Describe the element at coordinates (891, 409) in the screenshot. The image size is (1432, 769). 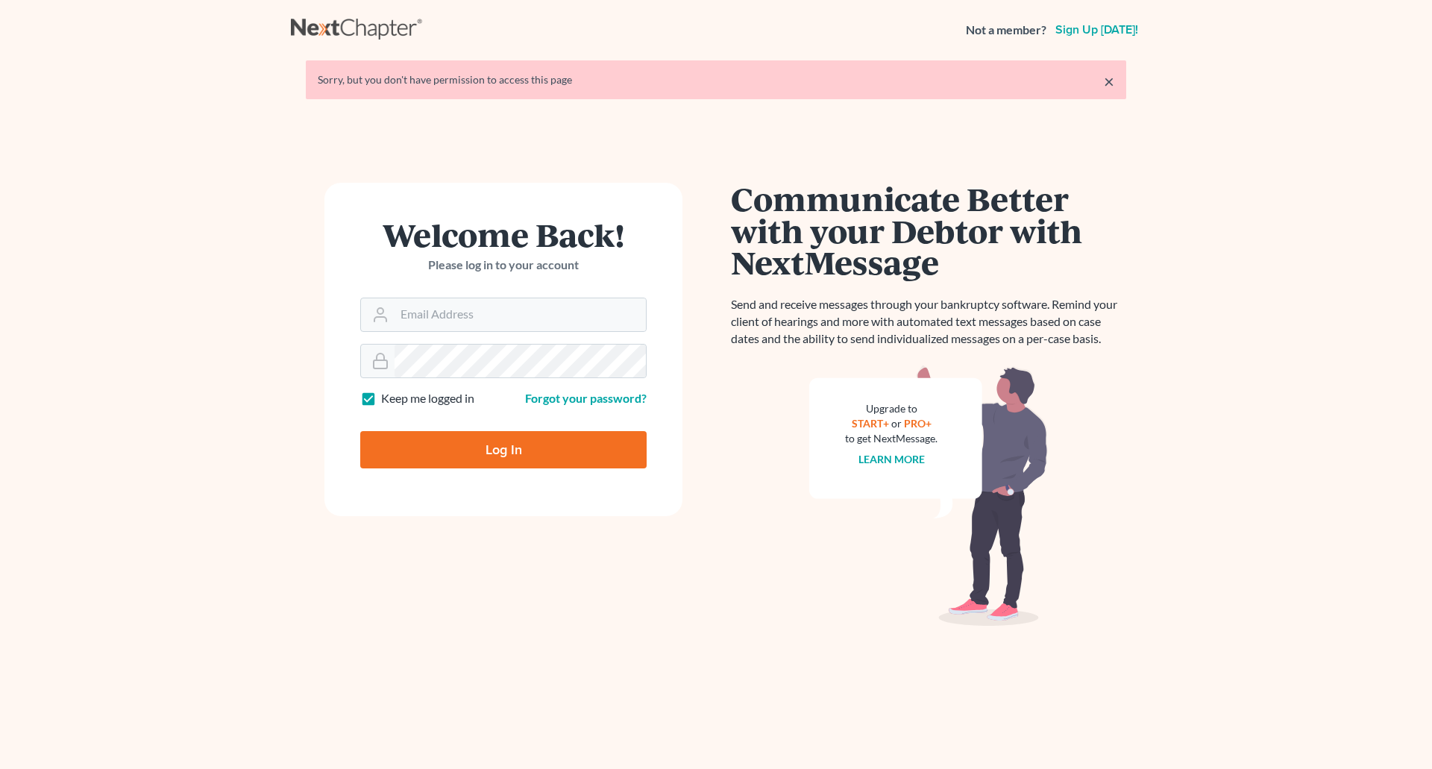
I see `div: Upgrade to` at that location.